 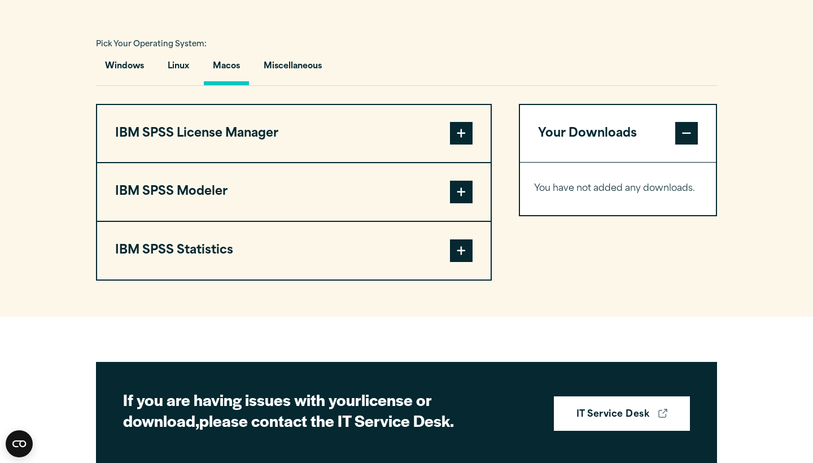 I want to click on h2: If you are having issues with your please contact the IT Service Desk., so click(x=321, y=410).